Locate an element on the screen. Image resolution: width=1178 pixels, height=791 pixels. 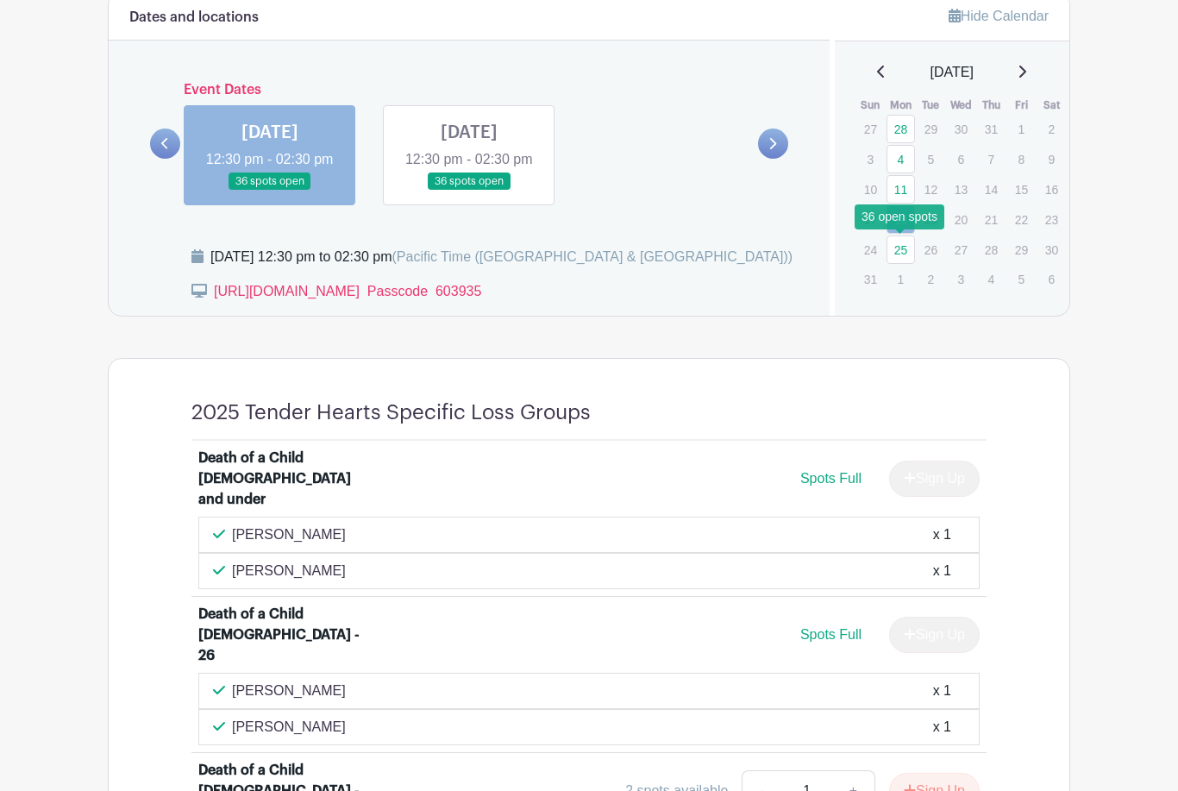
th: Mon is located at coordinates (900, 105).